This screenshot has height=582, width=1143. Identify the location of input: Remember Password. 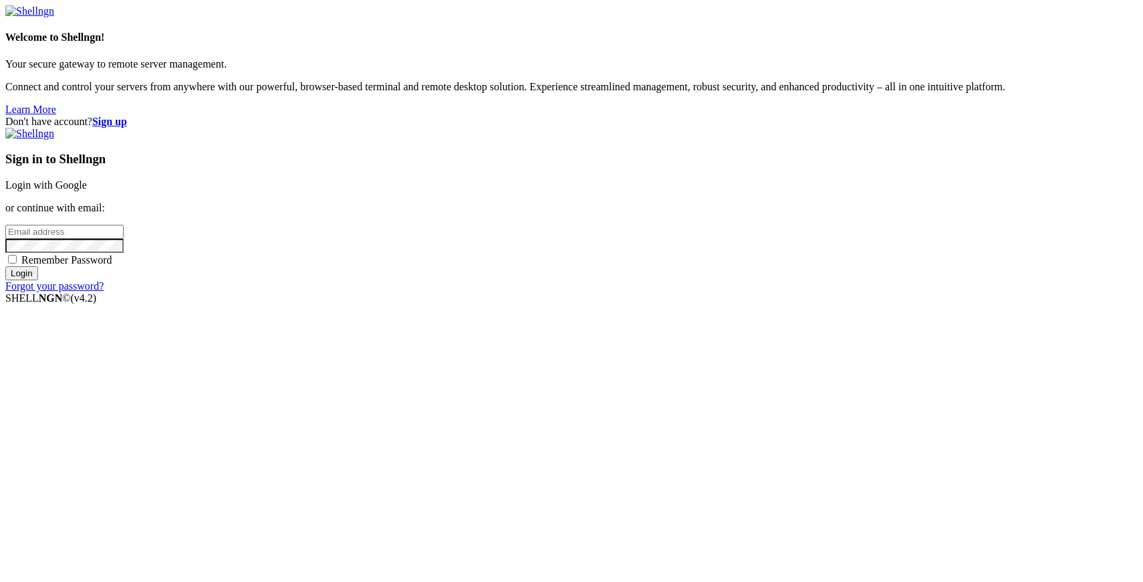
(12, 259).